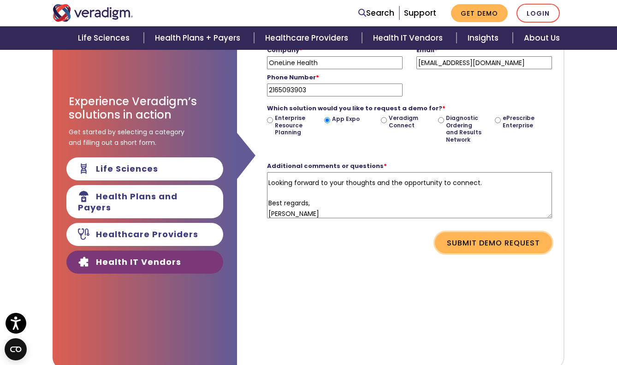  Describe the element at coordinates (407, 121) in the screenshot. I see `label: Veradigm Connect` at that location.